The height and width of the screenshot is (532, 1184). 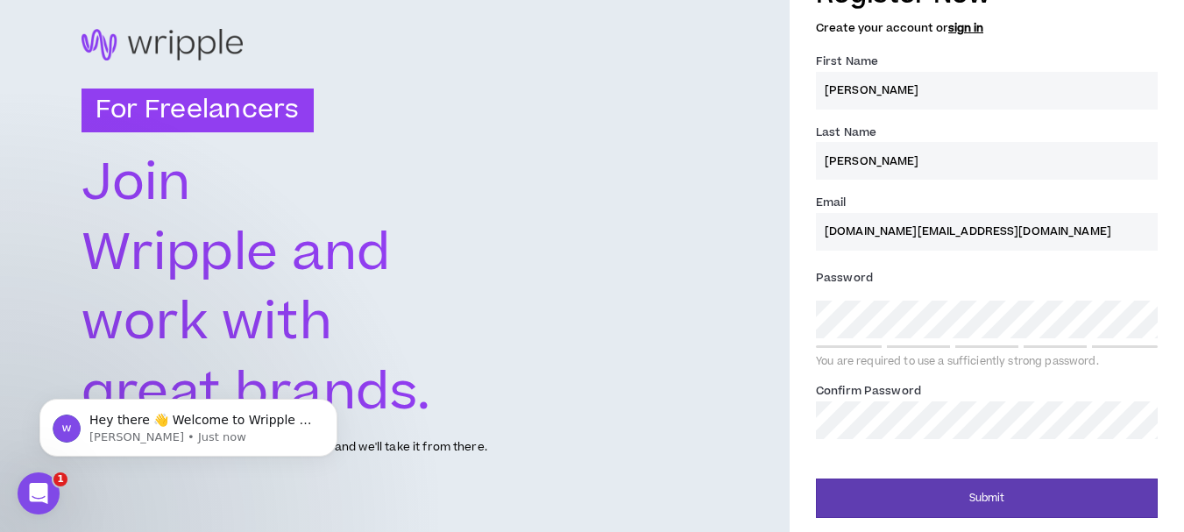 I want to click on label: Last Name, so click(x=846, y=132).